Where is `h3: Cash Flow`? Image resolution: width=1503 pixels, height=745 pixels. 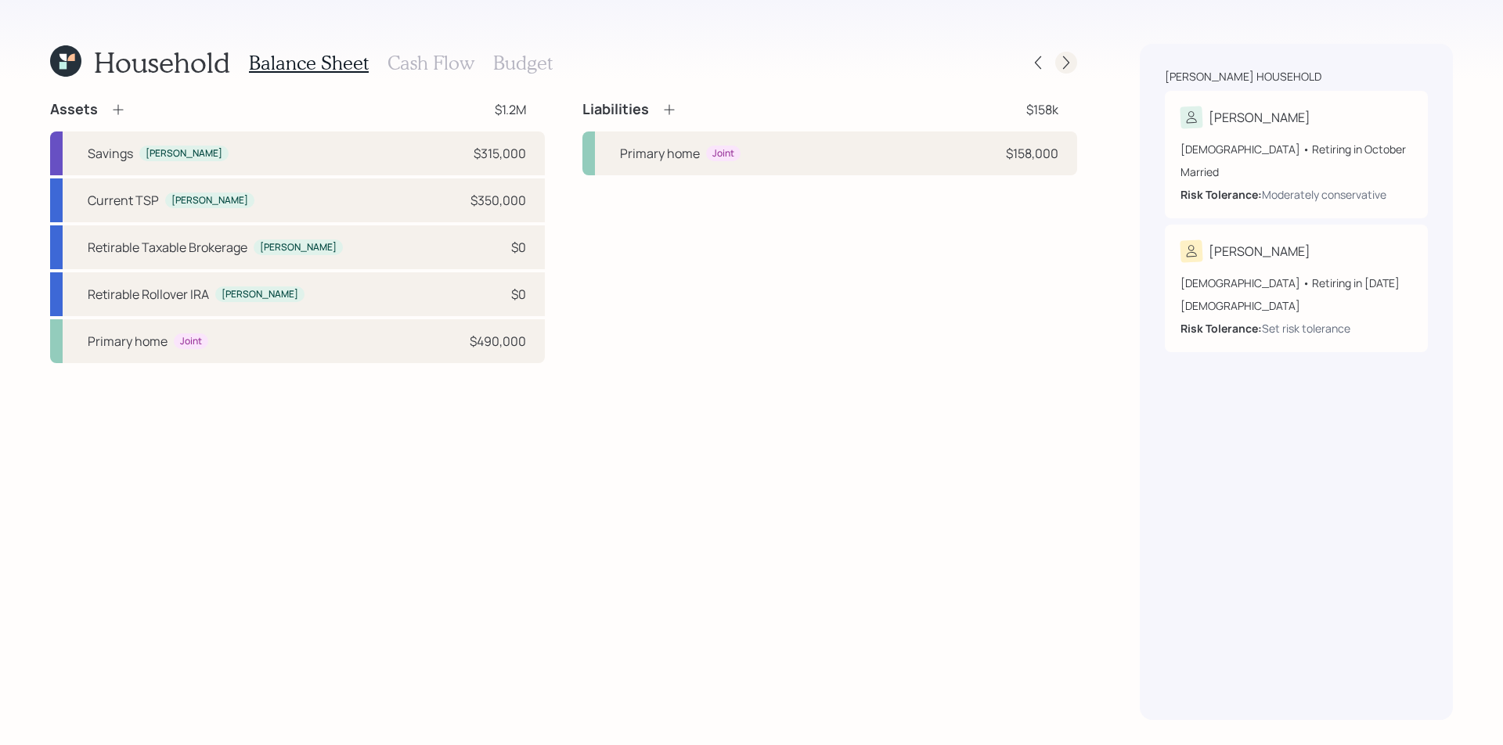 h3: Cash Flow is located at coordinates (431, 63).